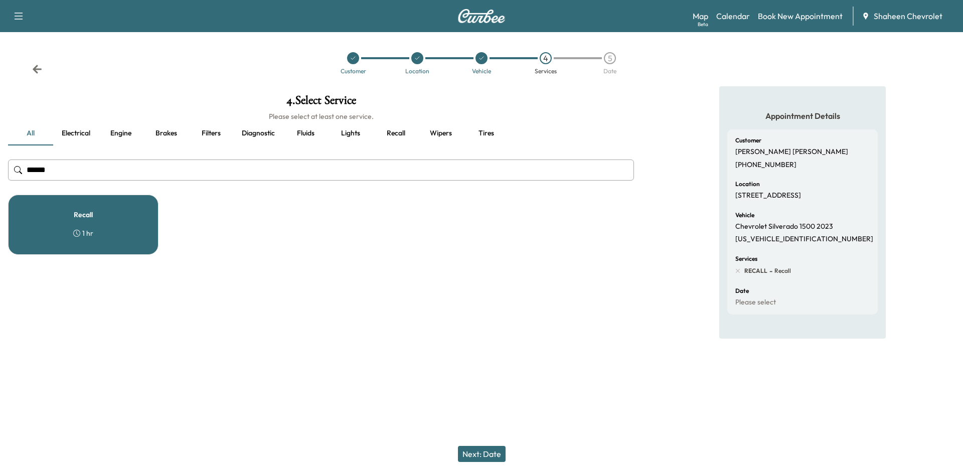 The height and width of the screenshot is (474, 963). What do you see at coordinates (784, 227) in the screenshot?
I see `p: Chevrolet Silverado 1500 2023` at bounding box center [784, 227].